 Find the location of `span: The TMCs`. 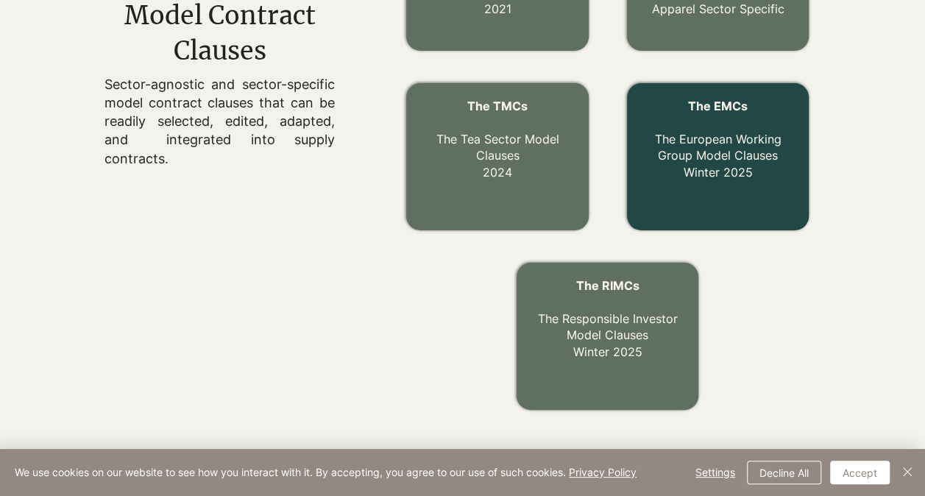

span: The TMCs is located at coordinates (498, 106).